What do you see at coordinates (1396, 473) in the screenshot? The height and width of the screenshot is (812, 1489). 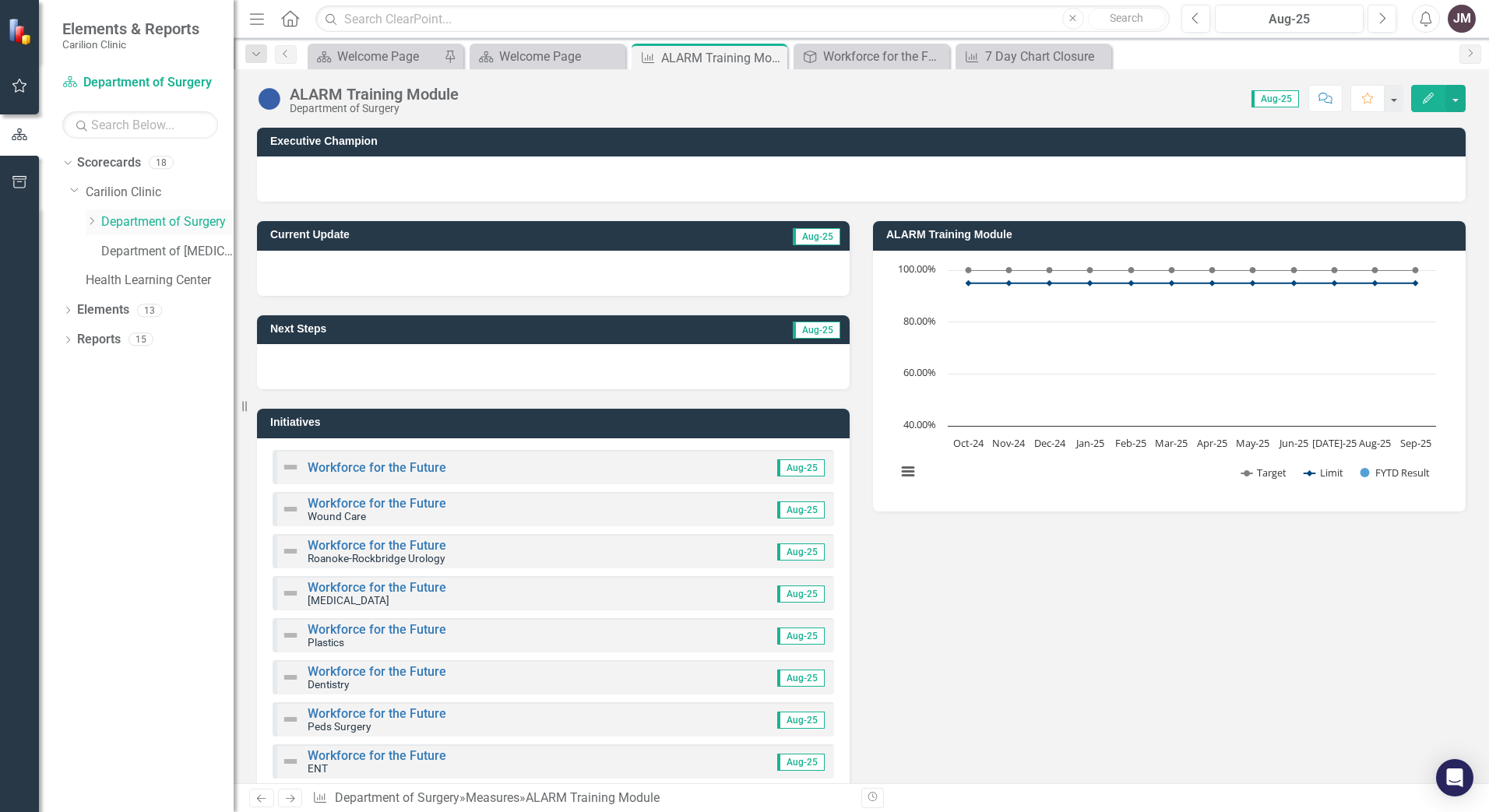 I see `button: Show FYTD Result` at bounding box center [1396, 473].